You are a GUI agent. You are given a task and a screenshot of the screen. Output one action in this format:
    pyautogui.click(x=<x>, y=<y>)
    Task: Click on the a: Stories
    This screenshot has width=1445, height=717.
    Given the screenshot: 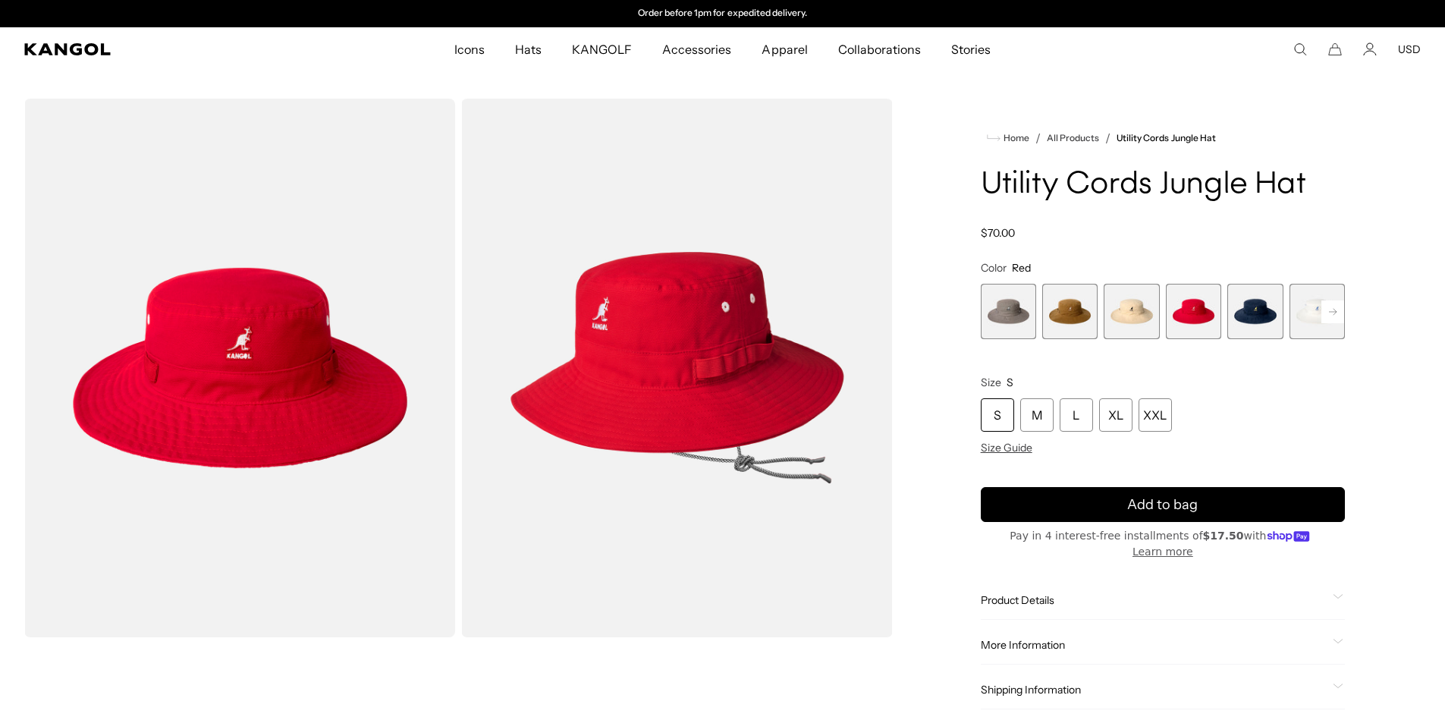 What is the action you would take?
    pyautogui.click(x=971, y=49)
    